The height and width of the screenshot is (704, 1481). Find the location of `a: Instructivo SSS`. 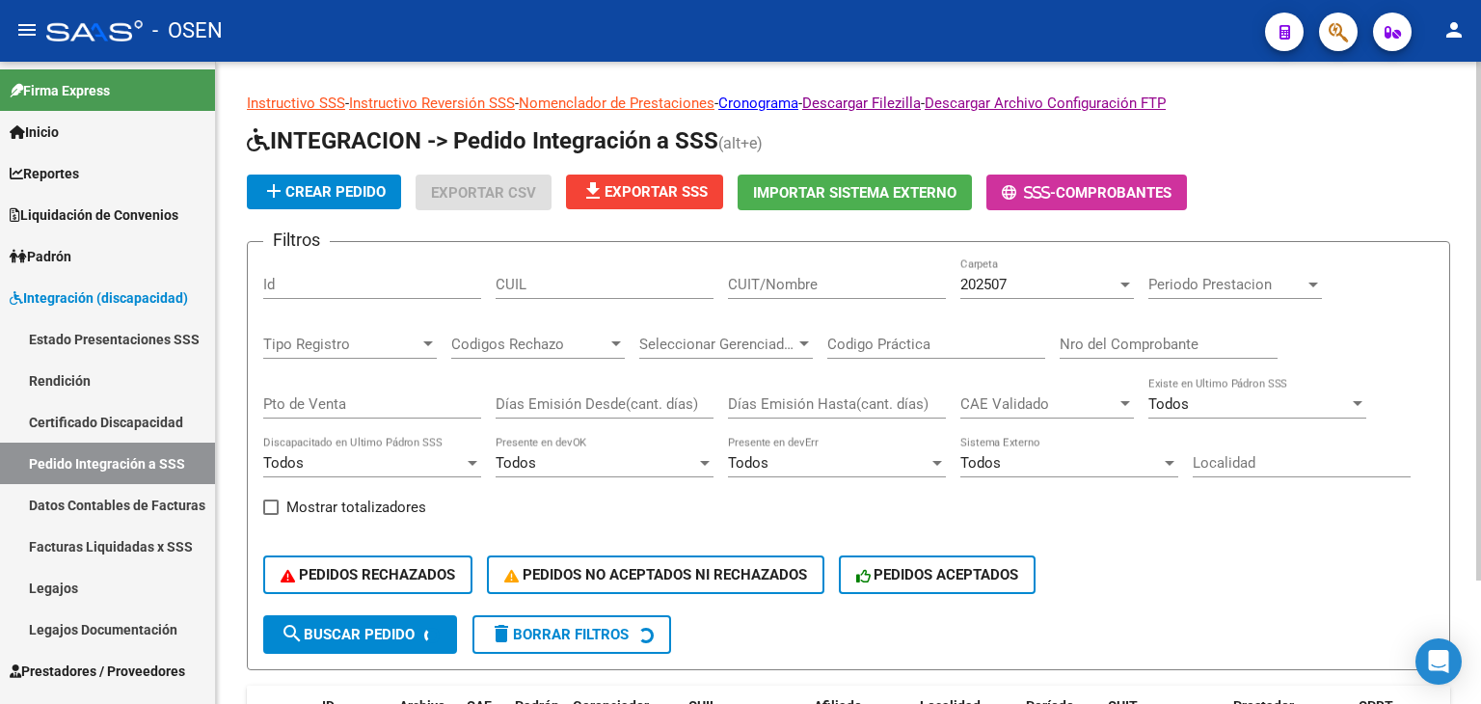

a: Instructivo SSS is located at coordinates (296, 103).